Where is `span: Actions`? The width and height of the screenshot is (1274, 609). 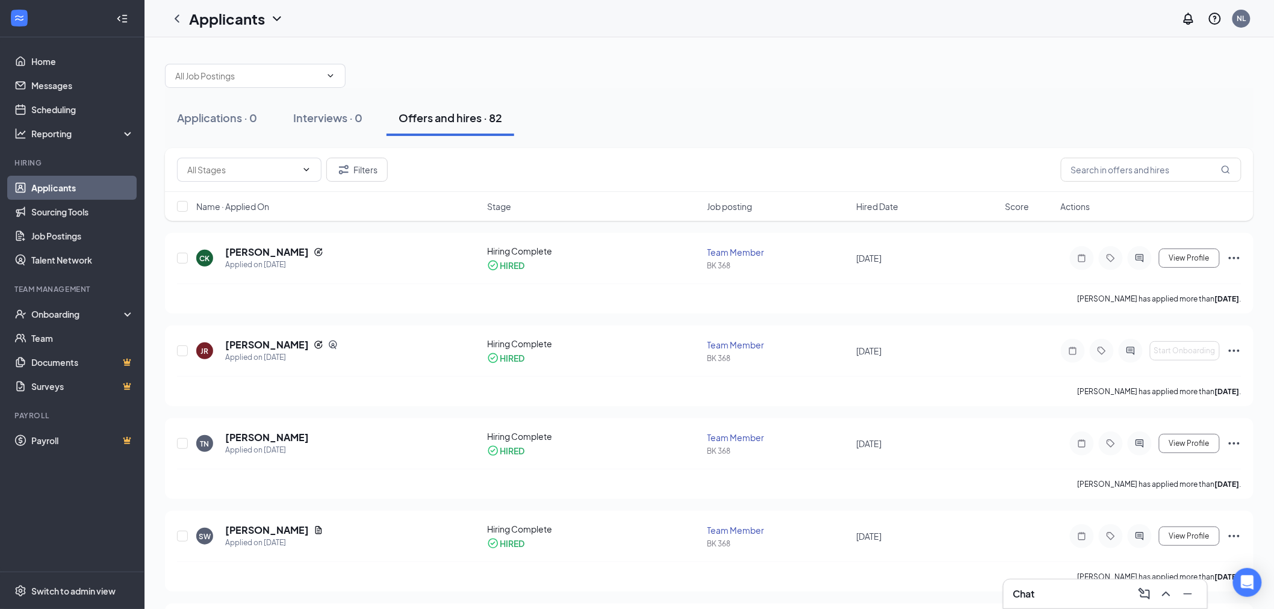
span: Actions is located at coordinates (1075, 206).